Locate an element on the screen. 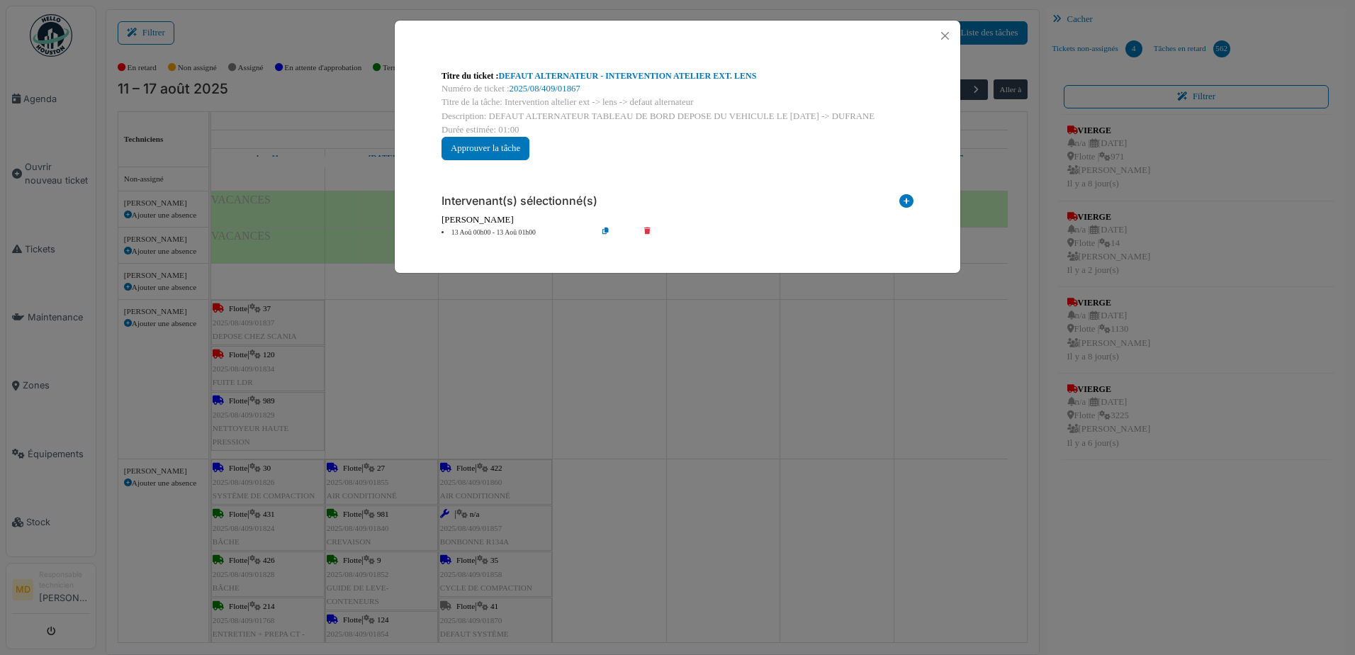 The height and width of the screenshot is (655, 1355). div: Numéro de ticket : is located at coordinates (678, 89).